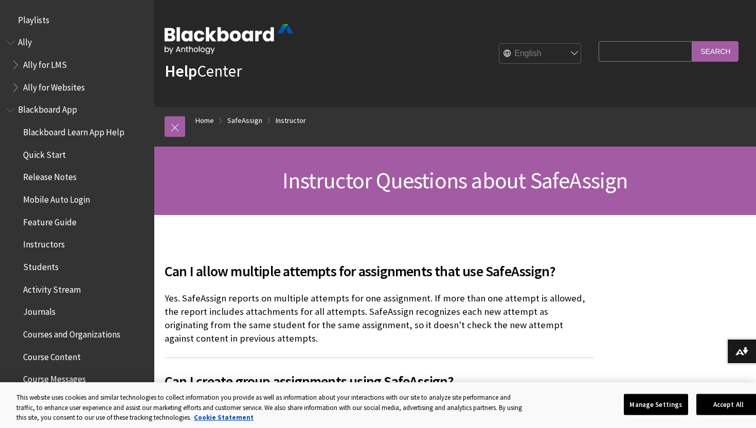 The width and height of the screenshot is (756, 428). Describe the element at coordinates (203, 71) in the screenshot. I see `a: HelpCenter` at that location.